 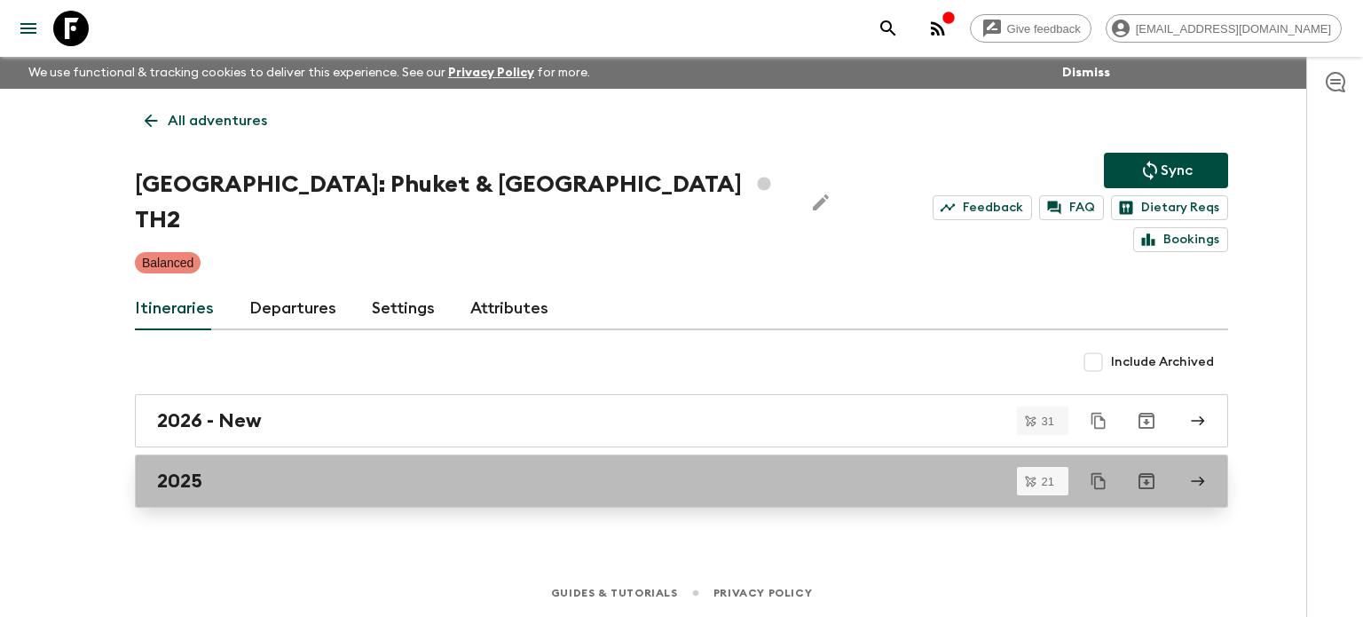 What do you see at coordinates (1086, 73) in the screenshot?
I see `button: Dismiss` at bounding box center [1086, 73].